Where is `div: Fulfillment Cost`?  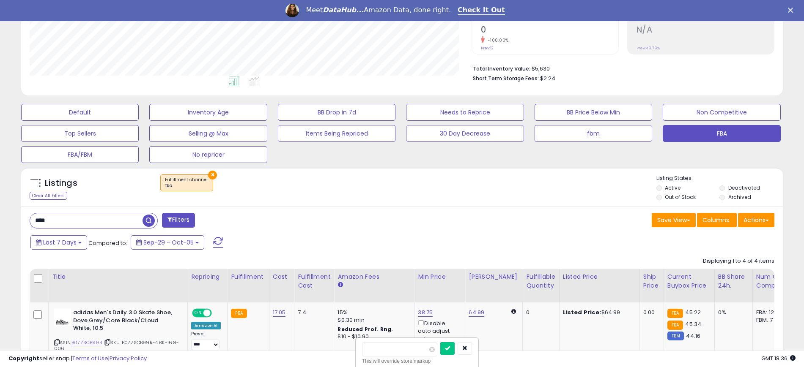 div: Fulfillment Cost is located at coordinates (314, 282).